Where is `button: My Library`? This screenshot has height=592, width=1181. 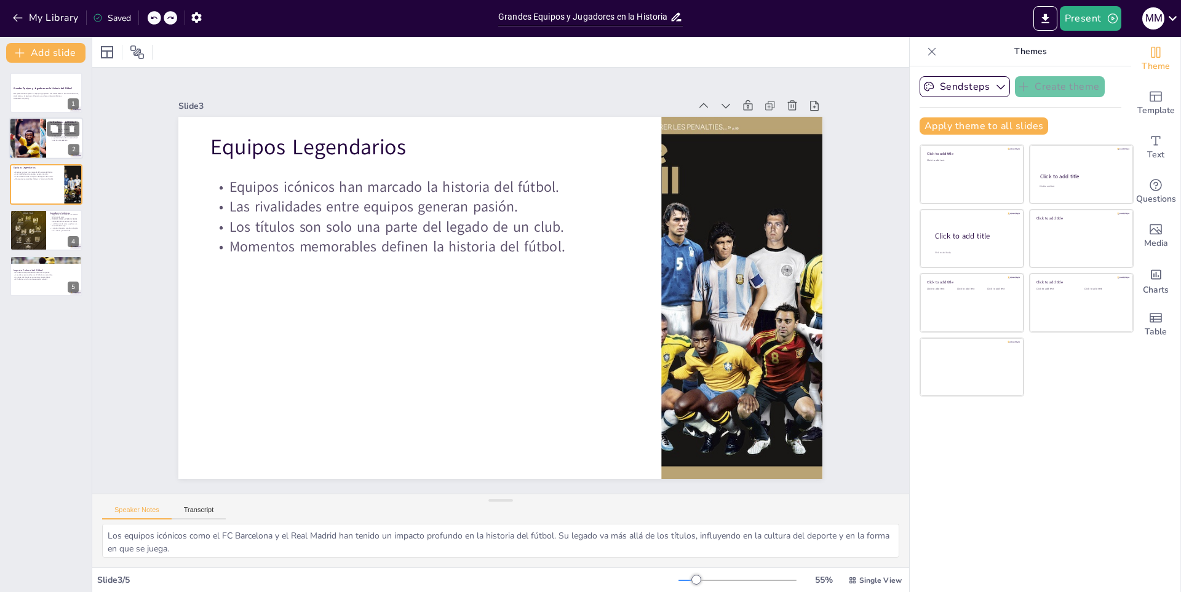 button: My Library is located at coordinates (46, 18).